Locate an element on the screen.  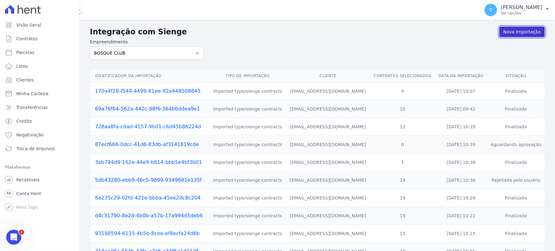
a: d4c31790-8e2d-4b0b-a57b-17a994d5deb6 is located at coordinates (149, 216).